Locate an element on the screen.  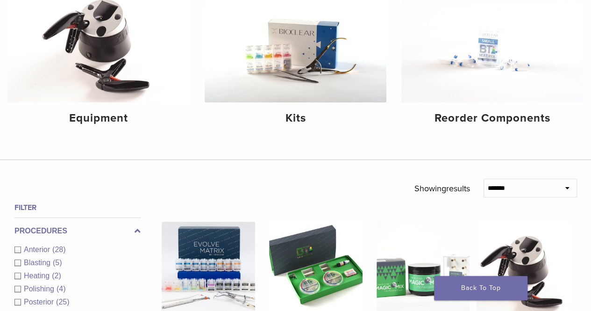
h4: Reorder Components is located at coordinates (493, 118).